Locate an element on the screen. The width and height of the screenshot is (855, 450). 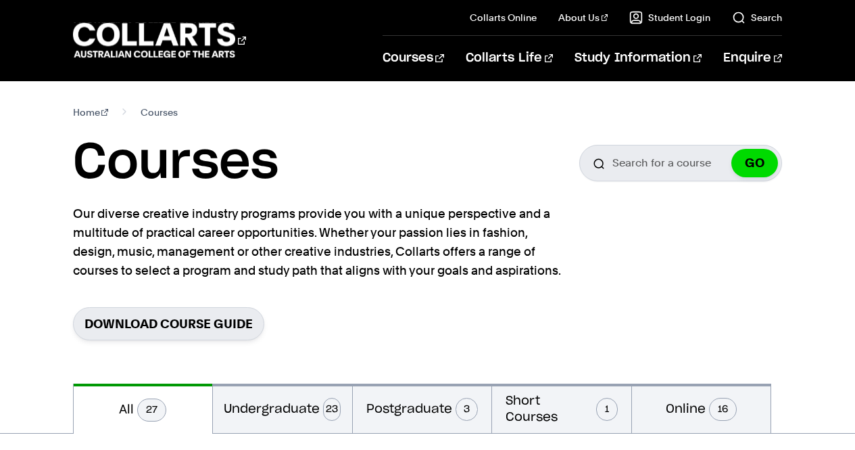
a: Enquire is located at coordinates (753, 58).